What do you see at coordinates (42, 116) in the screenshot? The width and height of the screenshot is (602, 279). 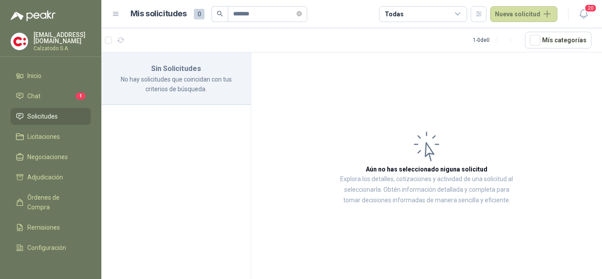 I see `span: Solicitudes` at bounding box center [42, 116].